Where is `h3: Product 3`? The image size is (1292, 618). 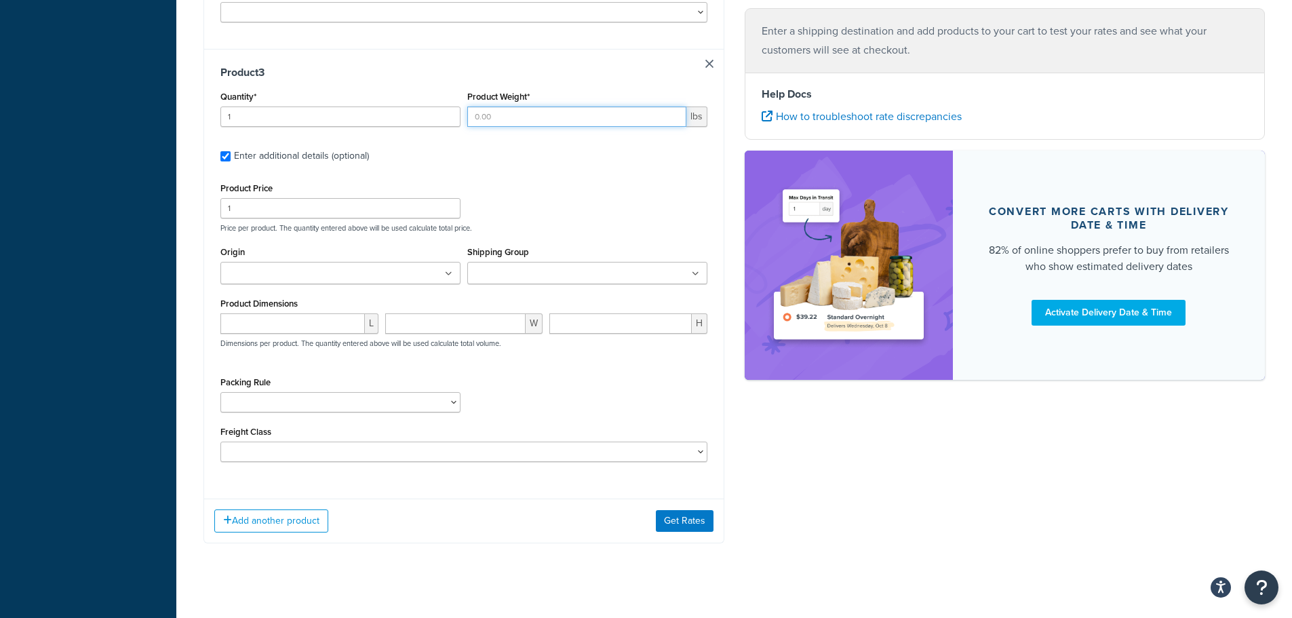
h3: Product 3 is located at coordinates (464, 73).